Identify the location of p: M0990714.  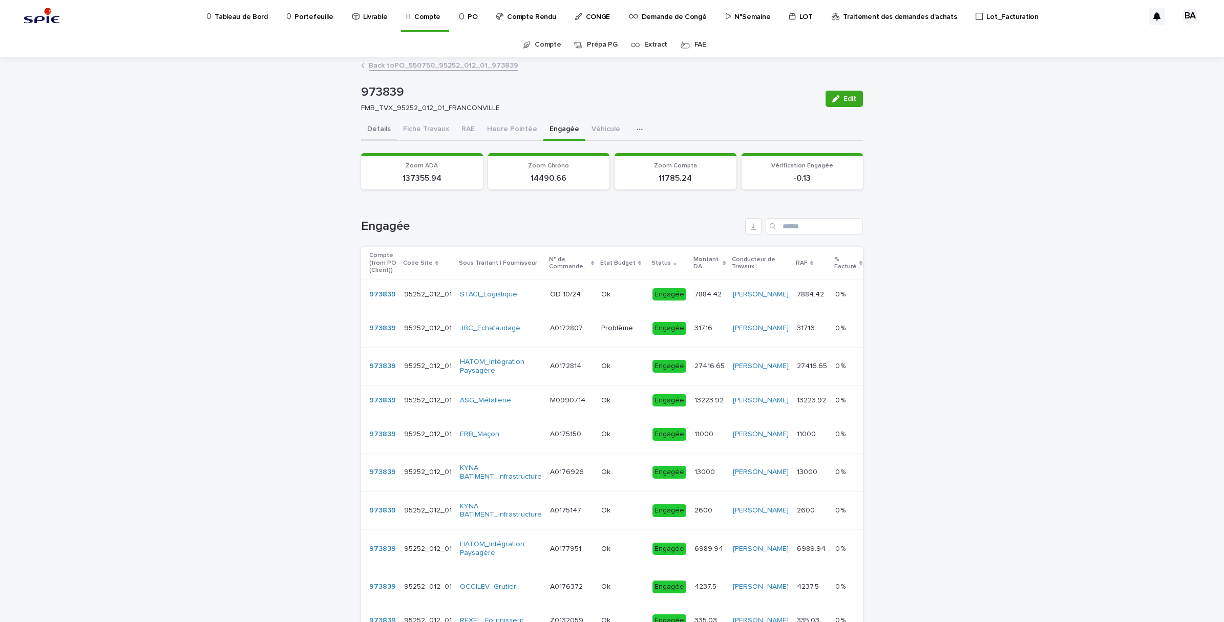
(569, 400).